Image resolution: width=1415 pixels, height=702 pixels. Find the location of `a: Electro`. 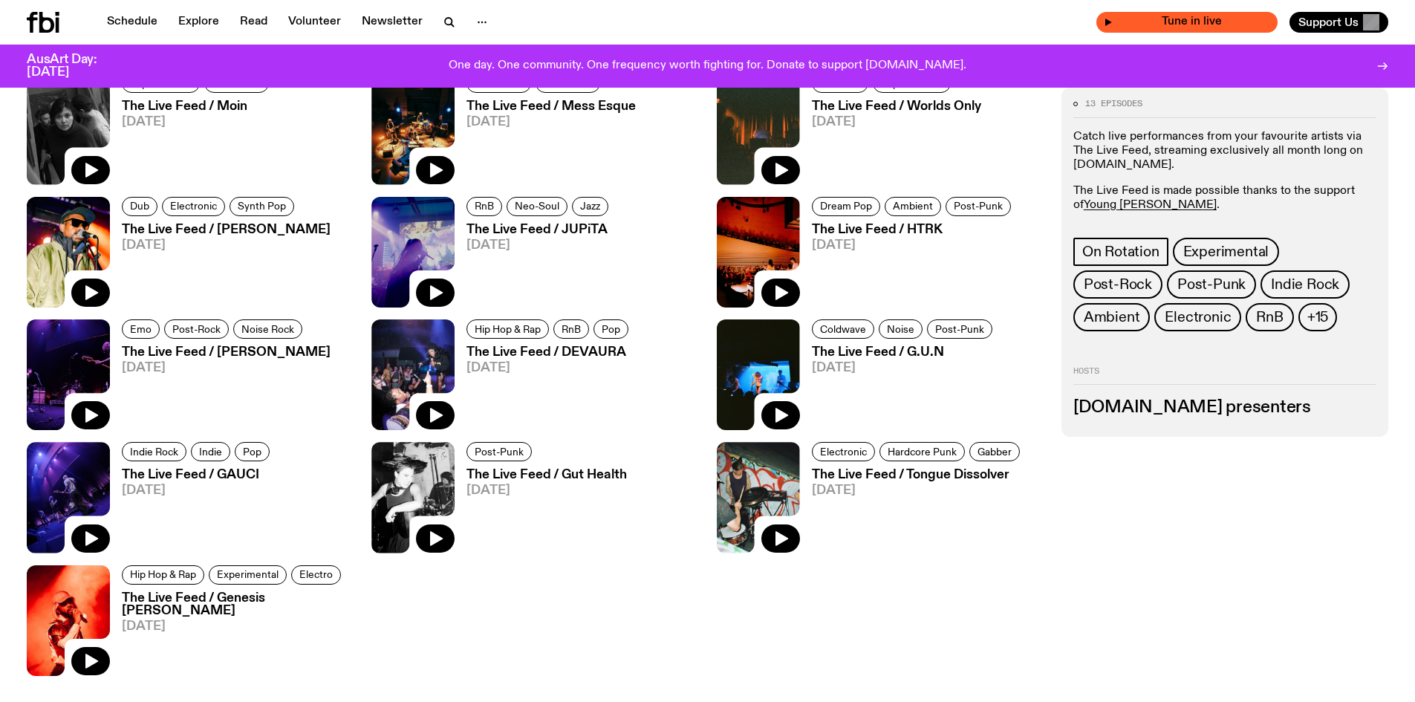

a: Electro is located at coordinates (316, 575).